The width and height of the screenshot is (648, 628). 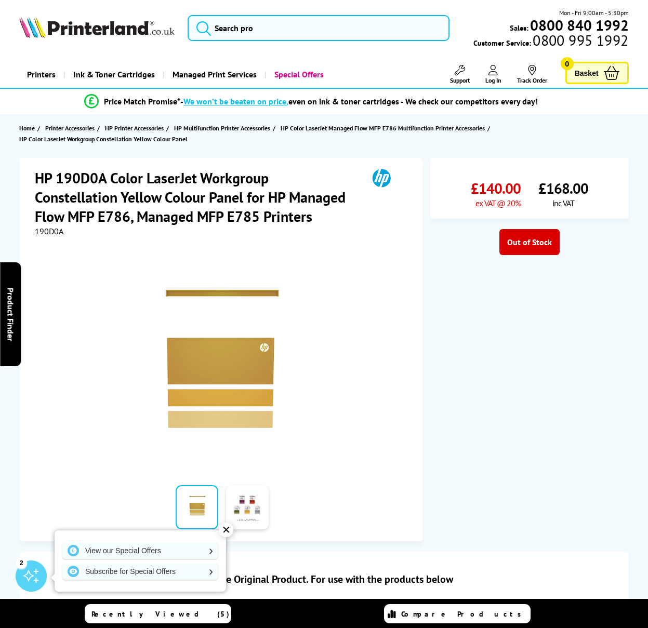 What do you see at coordinates (324, 579) in the screenshot?
I see `div: Genuine Original Product. For use with the products below` at bounding box center [324, 579].